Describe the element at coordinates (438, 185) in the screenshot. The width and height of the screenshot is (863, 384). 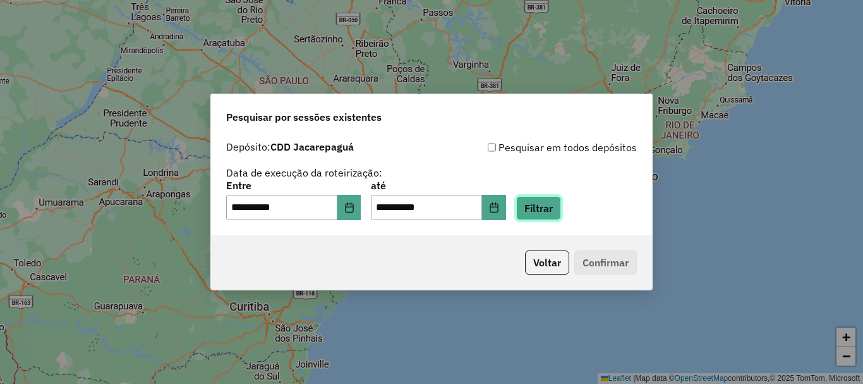
I see `label: até` at that location.